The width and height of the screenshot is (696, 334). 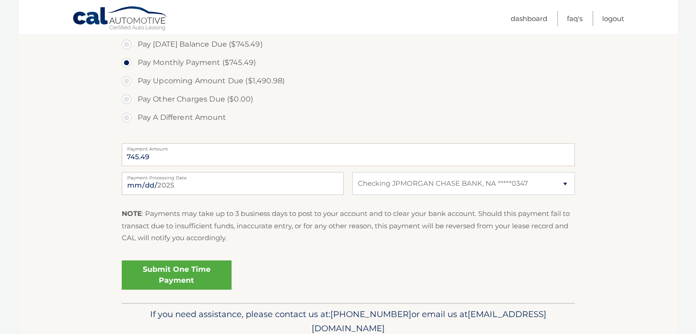 I want to click on input: Payment Amount, so click(x=348, y=155).